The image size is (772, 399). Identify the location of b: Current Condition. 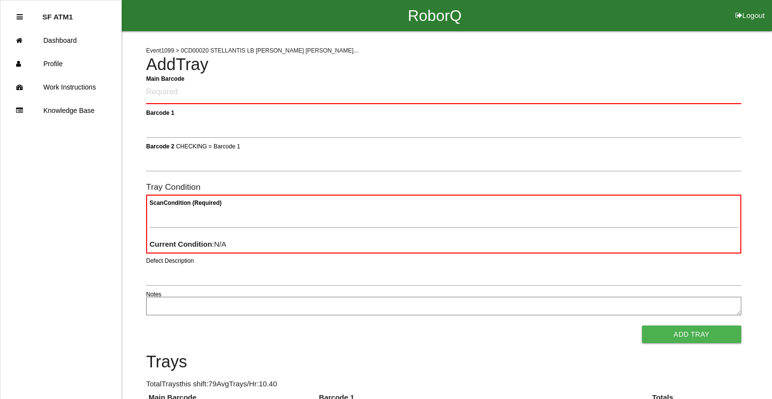
(181, 244).